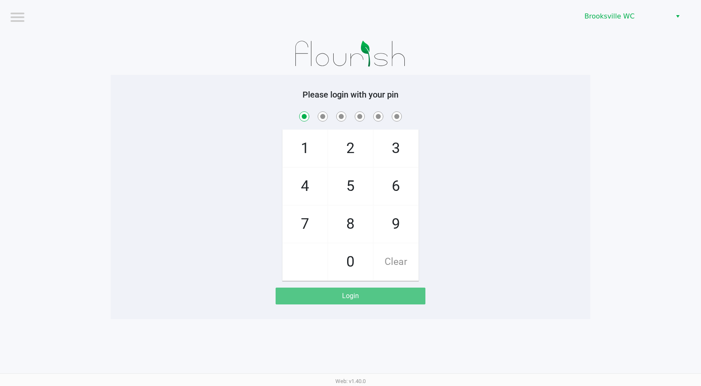 The height and width of the screenshot is (386, 701). What do you see at coordinates (350, 149) in the screenshot?
I see `span: 2` at bounding box center [350, 149].